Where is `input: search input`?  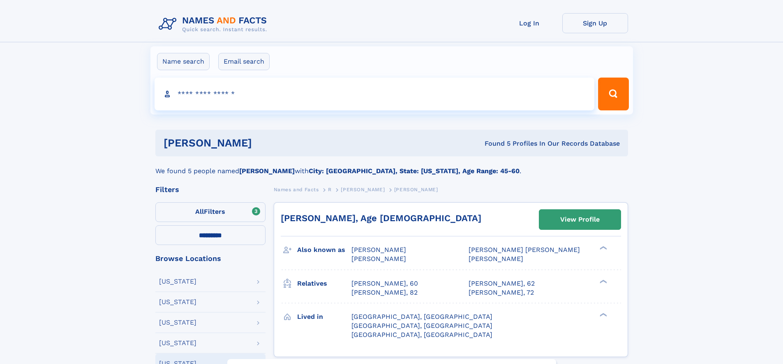
input: search input is located at coordinates (374, 94).